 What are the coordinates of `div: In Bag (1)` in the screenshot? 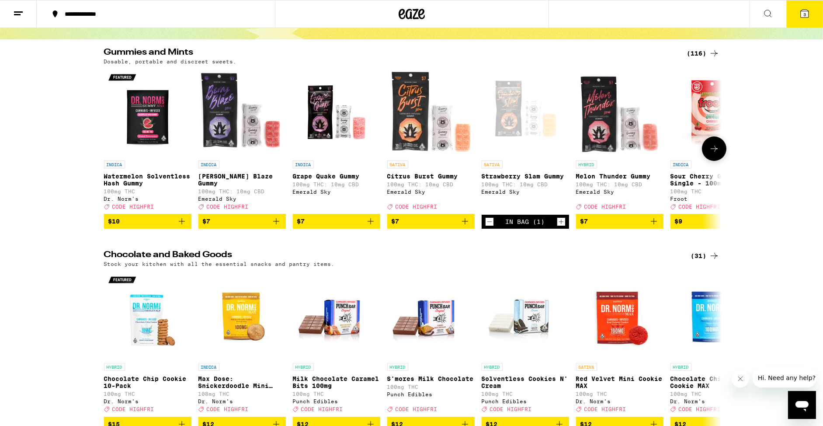 It's located at (525, 222).